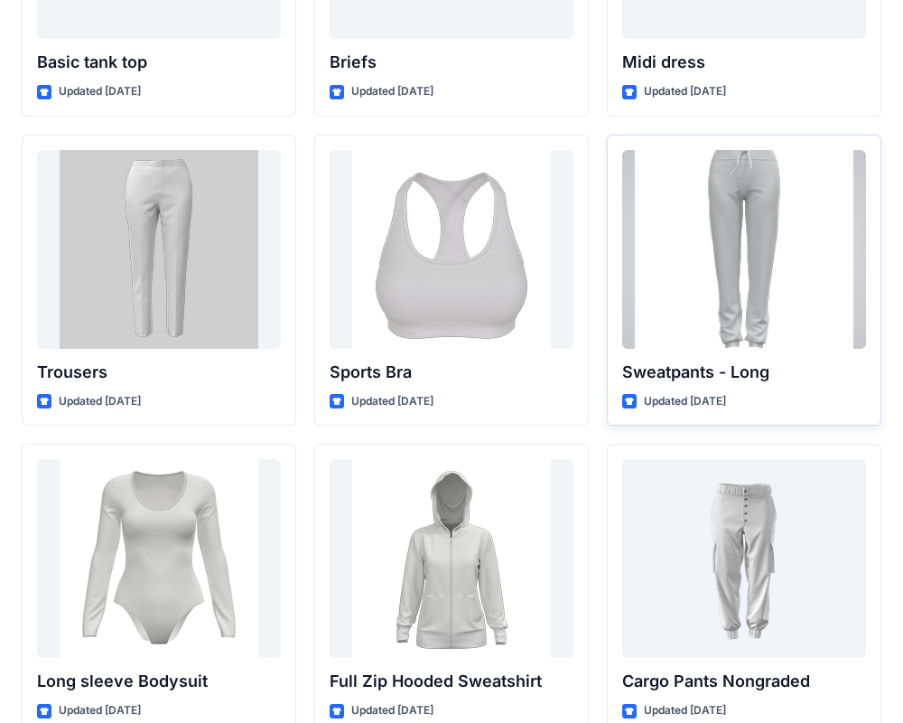 The height and width of the screenshot is (723, 903). What do you see at coordinates (452, 249) in the screenshot?
I see `a: Sports Bra` at bounding box center [452, 249].